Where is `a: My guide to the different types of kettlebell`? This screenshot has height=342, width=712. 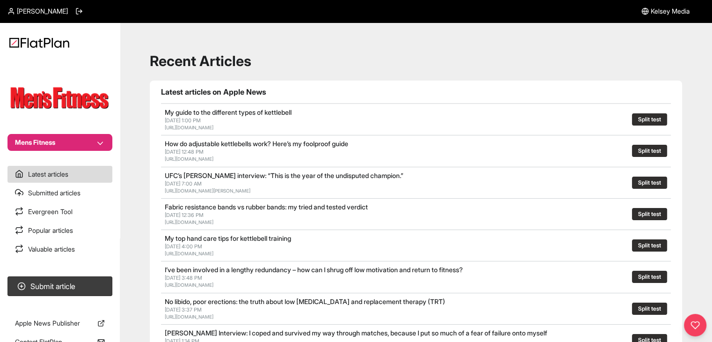
a: My guide to the different types of kettlebell is located at coordinates (228, 112).